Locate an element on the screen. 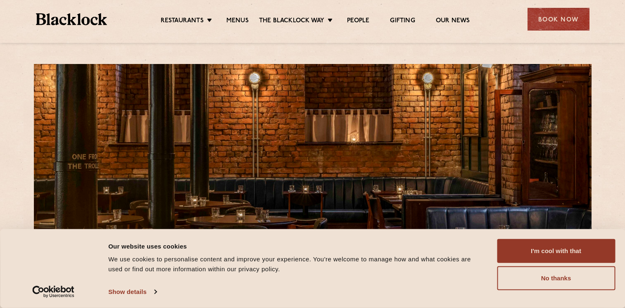 The height and width of the screenshot is (308, 625). a: Restaurants is located at coordinates (182, 21).